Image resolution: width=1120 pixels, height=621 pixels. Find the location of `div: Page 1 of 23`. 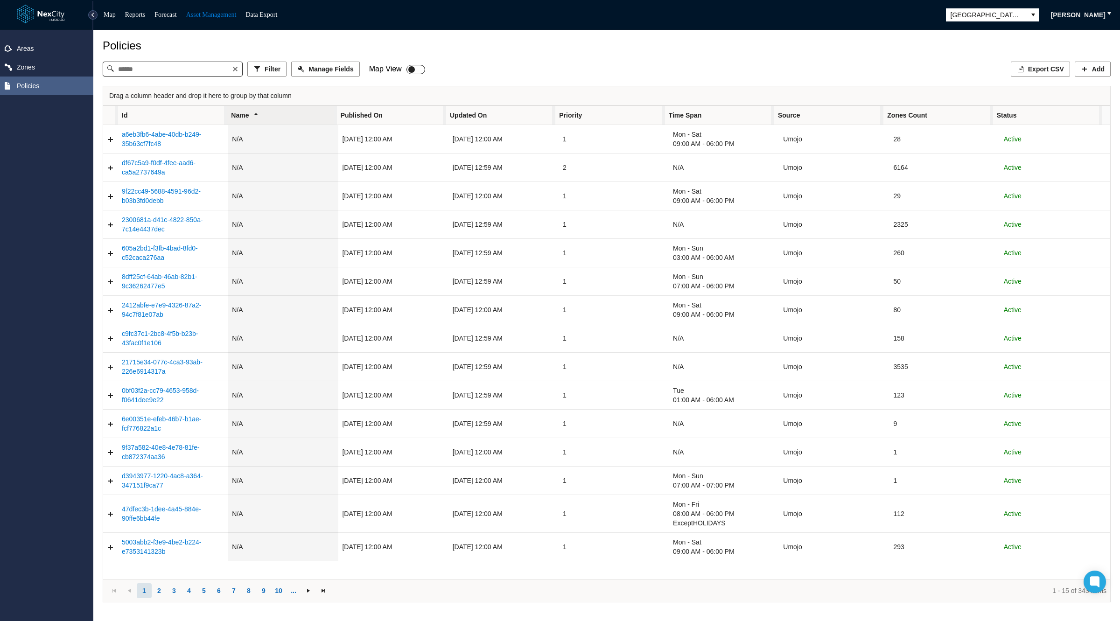

div: Page 1 of 23 is located at coordinates (607, 590).